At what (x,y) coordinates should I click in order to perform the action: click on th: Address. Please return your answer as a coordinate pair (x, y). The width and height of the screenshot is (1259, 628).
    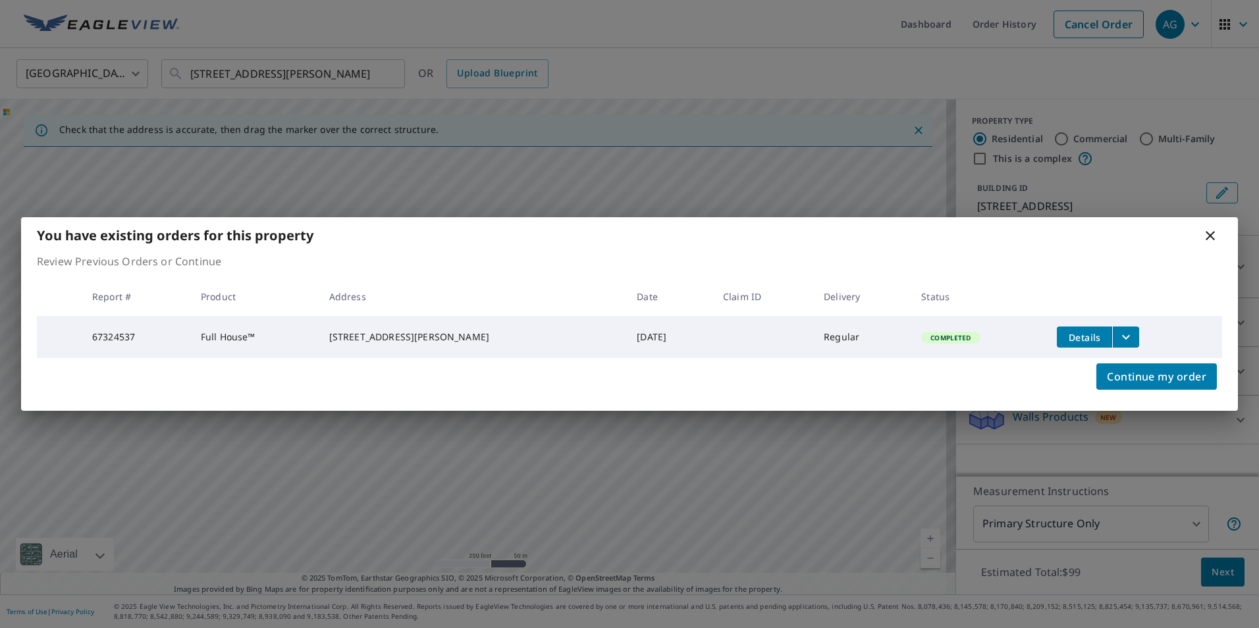
    Looking at the image, I should click on (473, 296).